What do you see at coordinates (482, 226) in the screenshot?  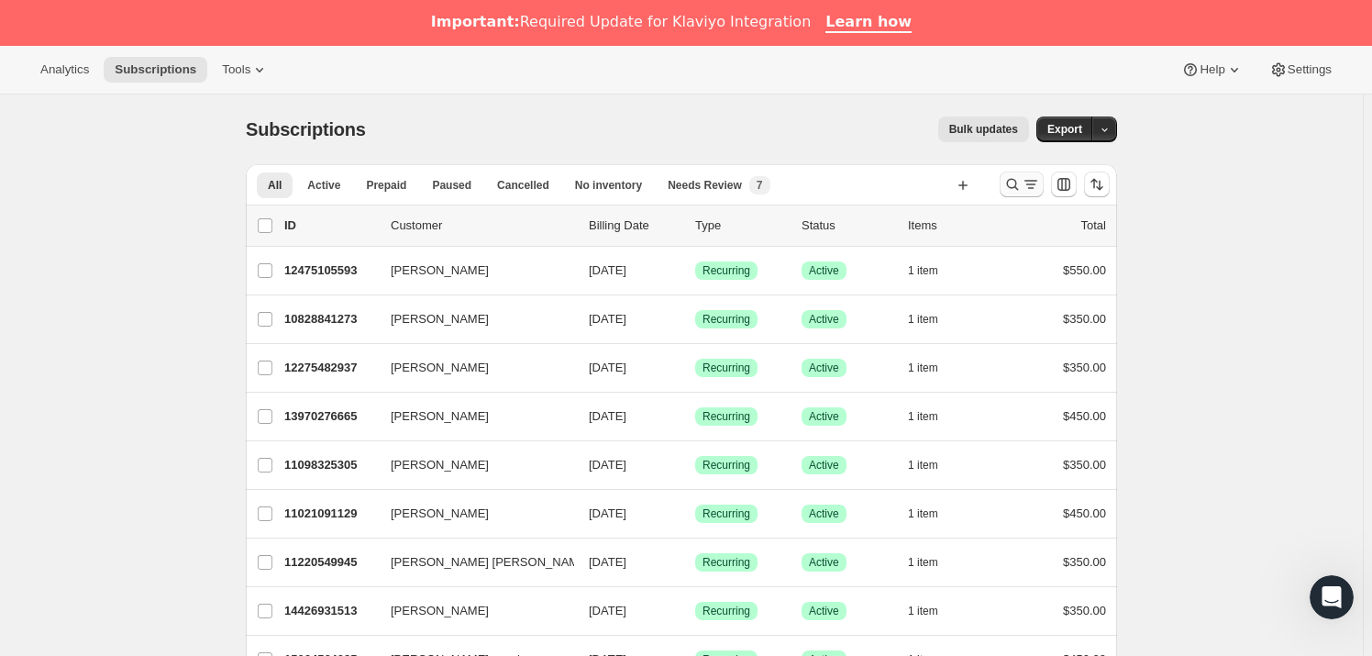 I see `p: Customer` at bounding box center [482, 226].